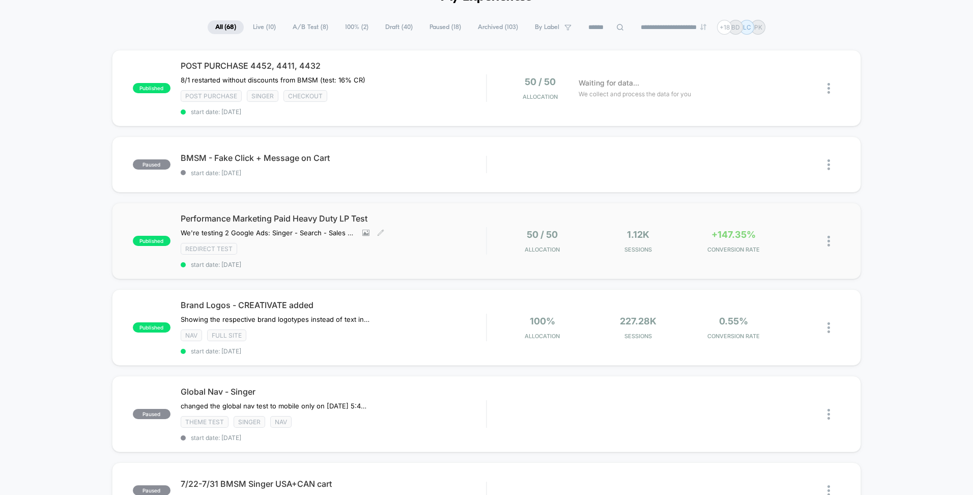 The height and width of the screenshot is (495, 973). I want to click on span: By Label, so click(547, 27).